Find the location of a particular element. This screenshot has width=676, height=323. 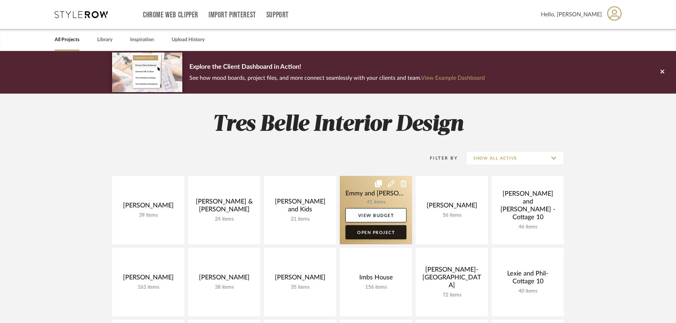

div: 21 items is located at coordinates (300, 219).